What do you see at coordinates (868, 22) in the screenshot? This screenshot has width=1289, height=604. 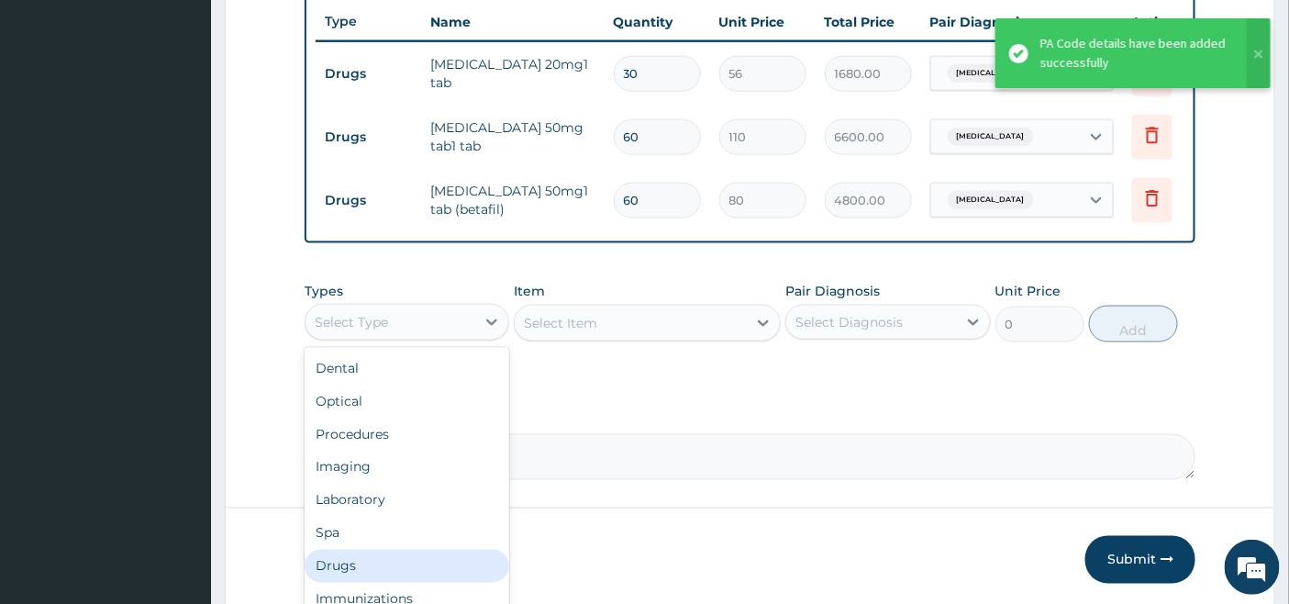 I see `th: Total Price` at bounding box center [868, 22].